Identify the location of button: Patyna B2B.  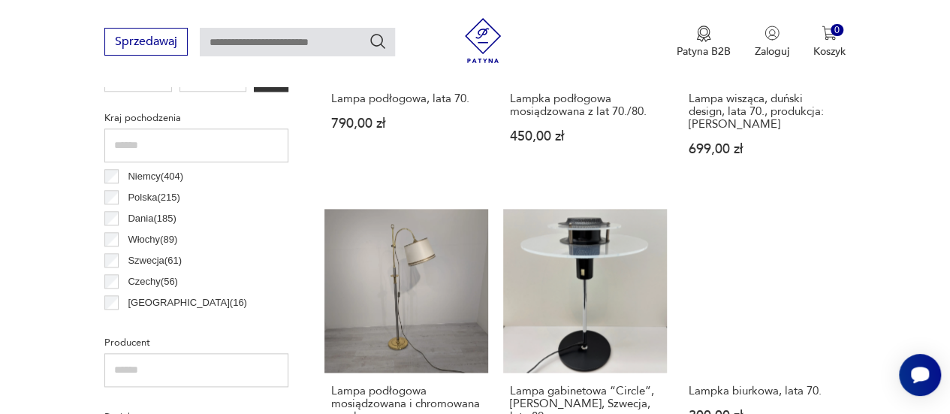
(703, 42).